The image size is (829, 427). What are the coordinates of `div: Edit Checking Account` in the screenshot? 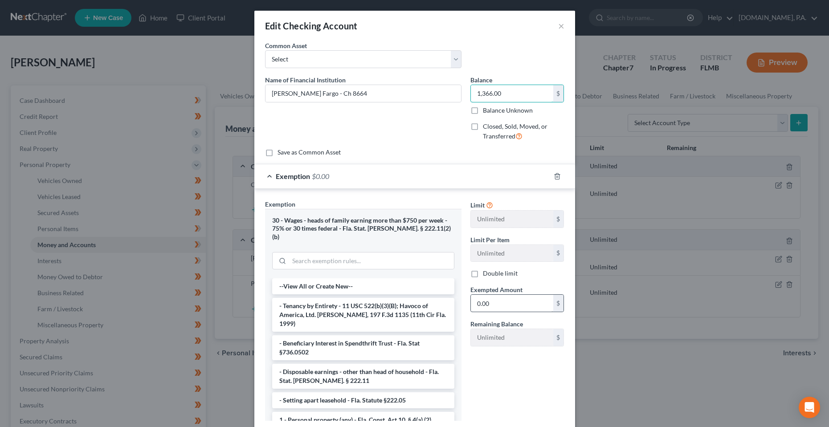 It's located at (312, 26).